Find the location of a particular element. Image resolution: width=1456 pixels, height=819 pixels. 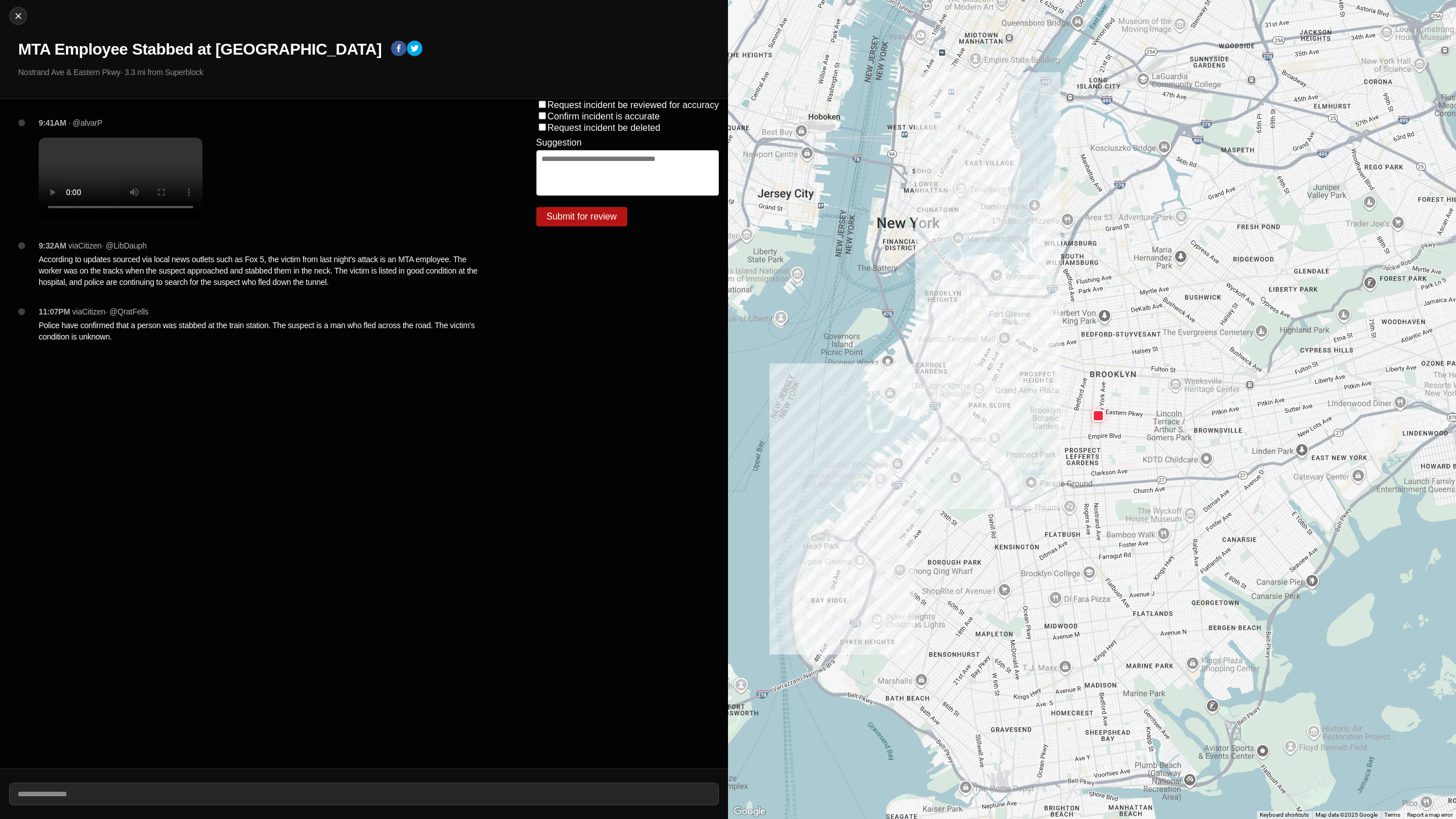

p: via Citizen · @ QratFells is located at coordinates (110, 312).